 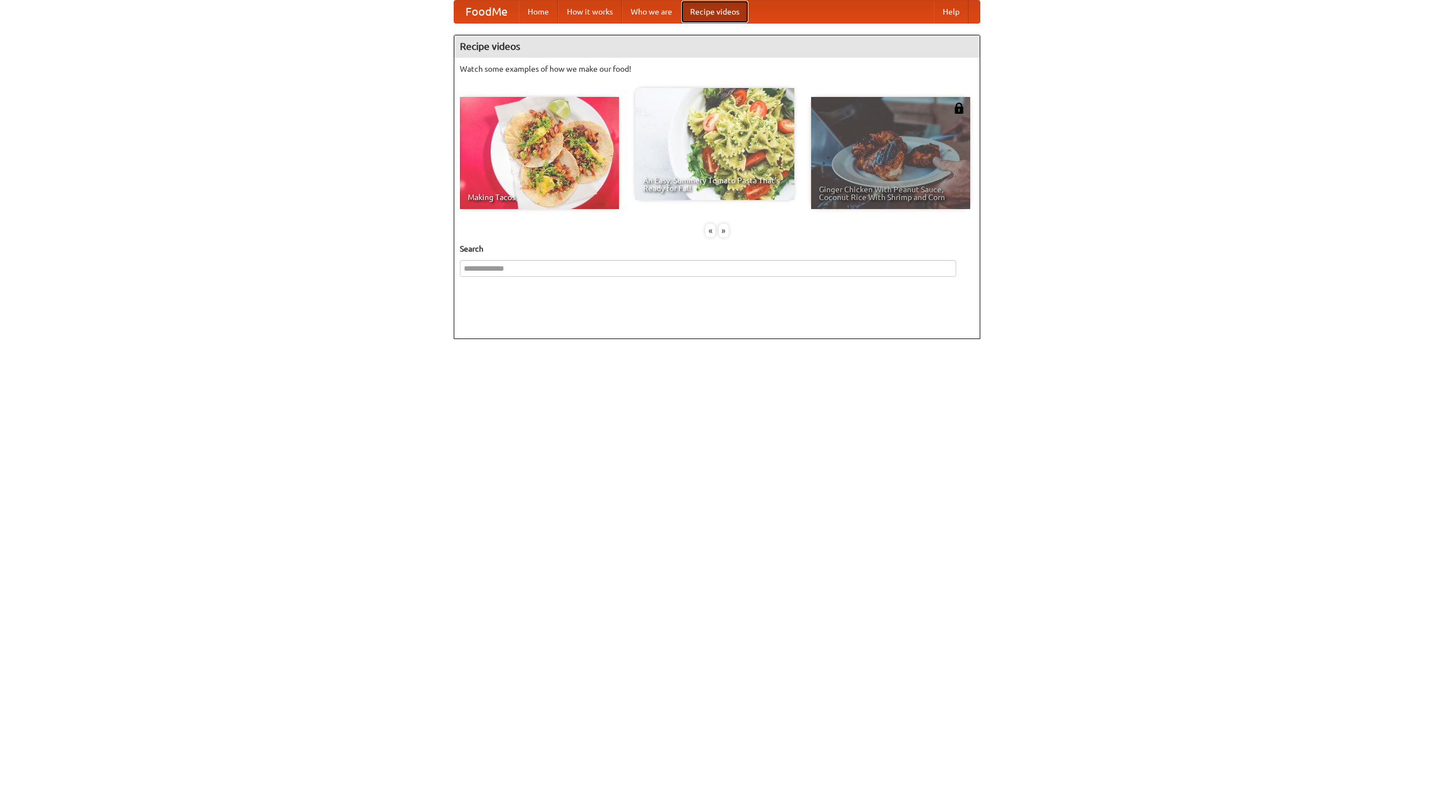 I want to click on a: FoodMe, so click(x=486, y=12).